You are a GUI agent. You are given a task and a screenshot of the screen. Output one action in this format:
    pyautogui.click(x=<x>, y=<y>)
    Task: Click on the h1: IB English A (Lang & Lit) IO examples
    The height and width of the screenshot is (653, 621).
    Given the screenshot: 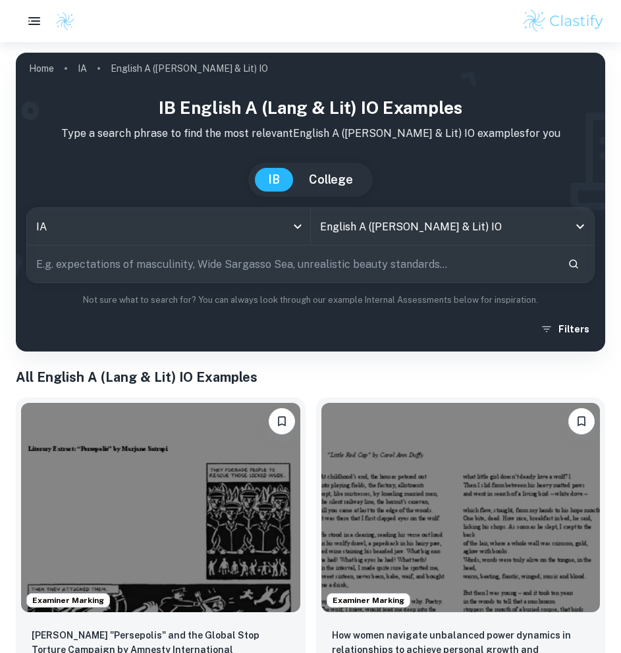 What is the action you would take?
    pyautogui.click(x=310, y=107)
    